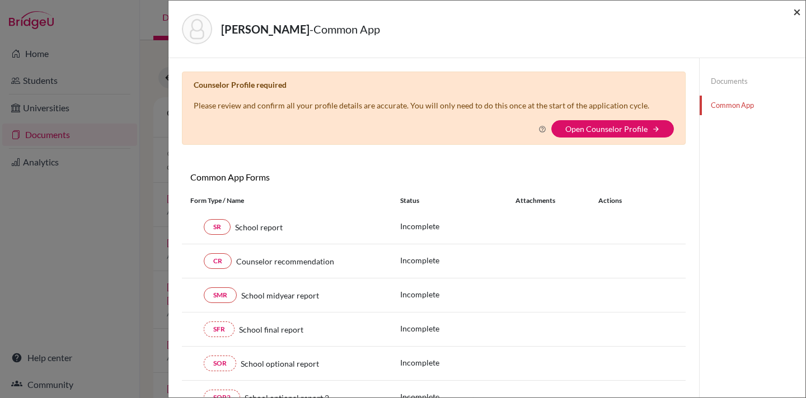 This screenshot has height=398, width=806. I want to click on span: School report, so click(258, 227).